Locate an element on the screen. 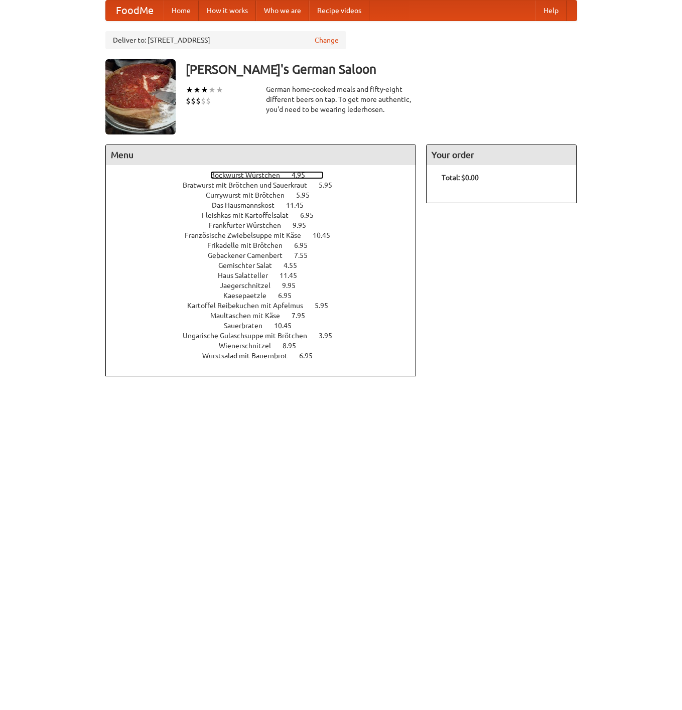  span: Bockwurst Würstchen is located at coordinates (250, 175).